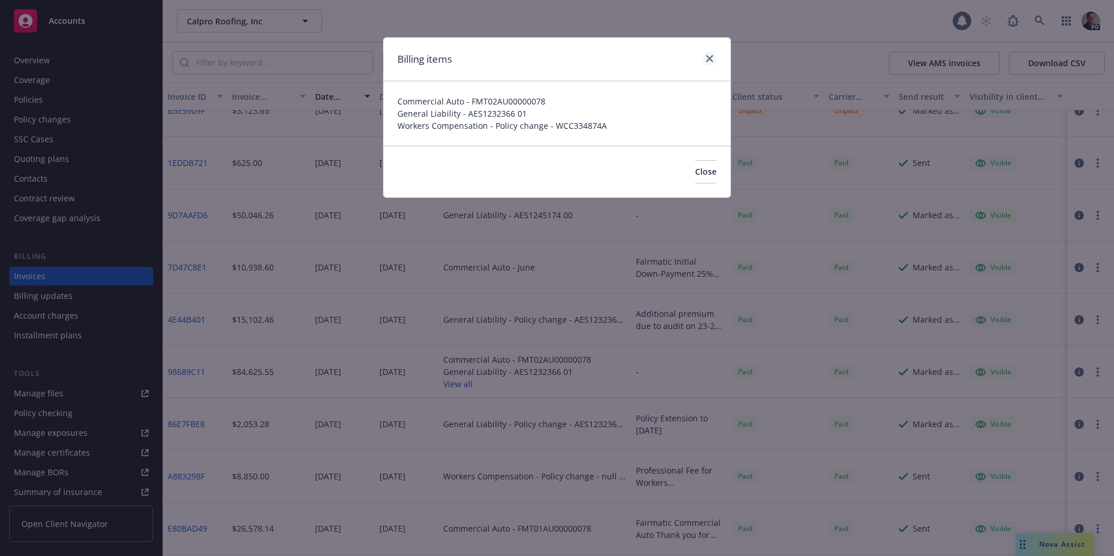  Describe the element at coordinates (705, 171) in the screenshot. I see `span: Close` at that location.